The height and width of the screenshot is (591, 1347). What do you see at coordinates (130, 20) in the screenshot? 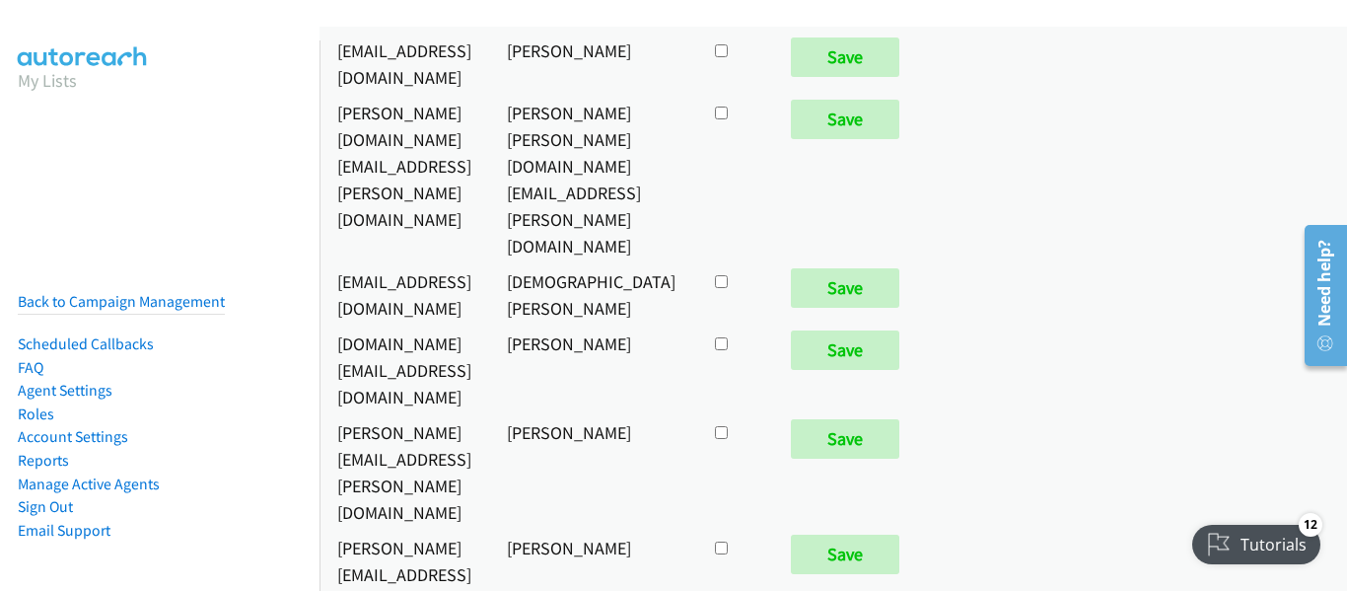
I see `upt-list-badge: 12` at bounding box center [130, 20].